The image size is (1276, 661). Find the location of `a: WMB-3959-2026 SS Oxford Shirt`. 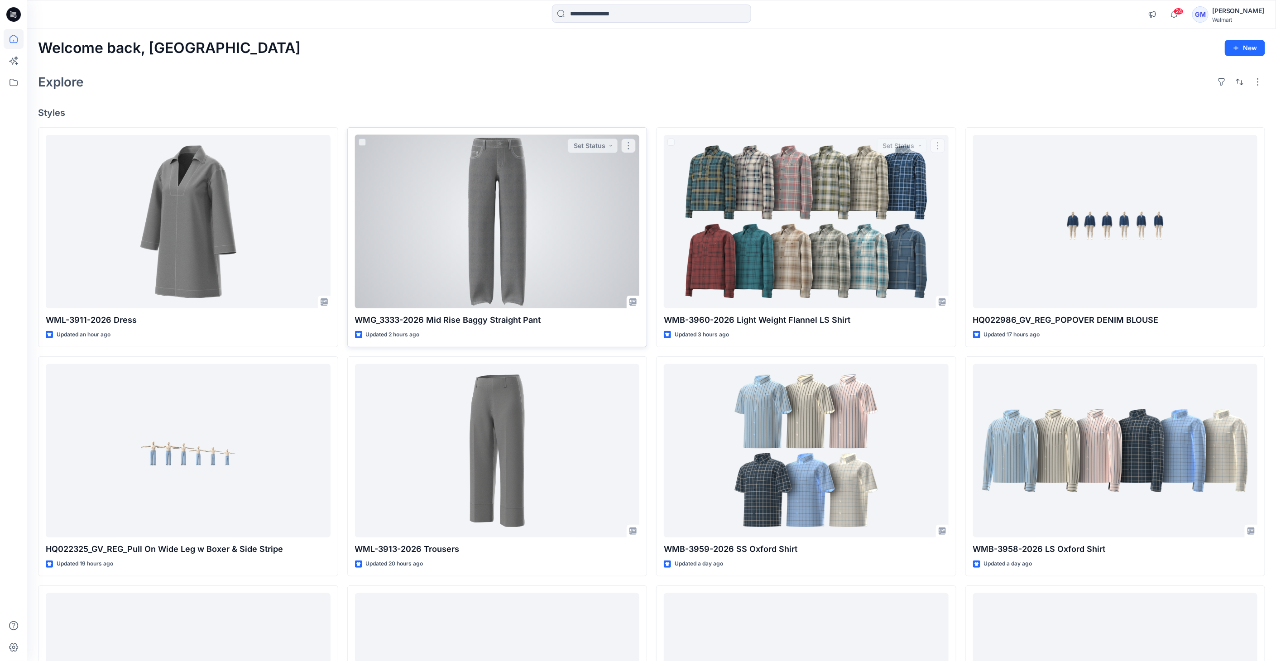

a: WMB-3959-2026 SS Oxford Shirt is located at coordinates (806, 451).